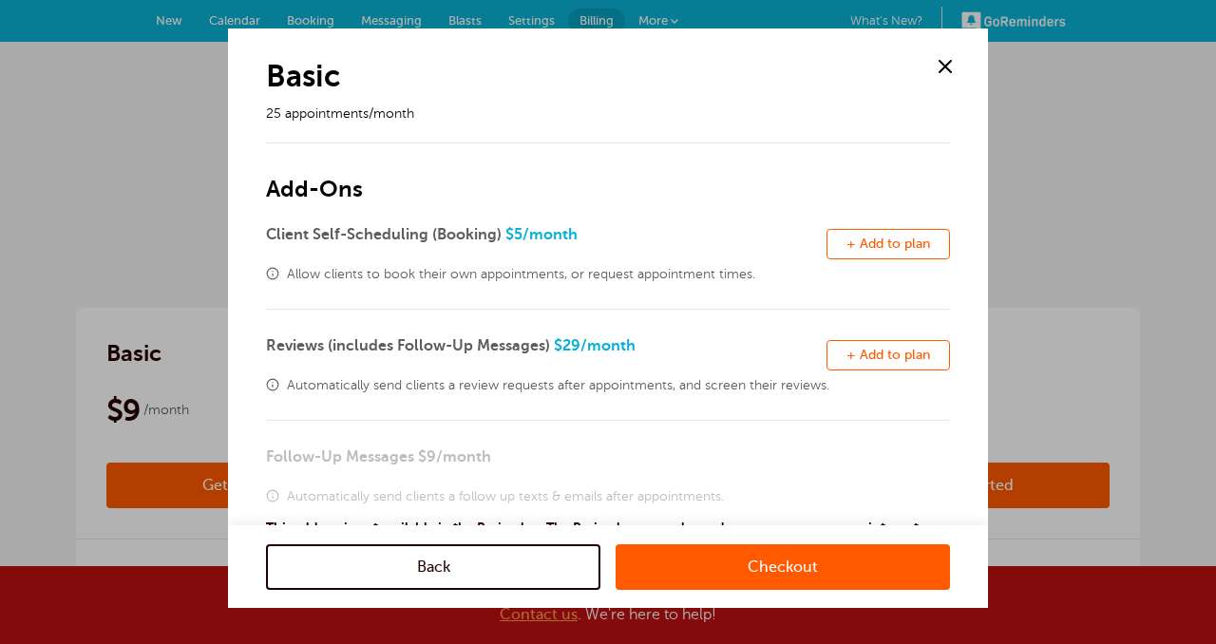 The width and height of the screenshot is (1216, 644). I want to click on a: Checkout, so click(783, 566).